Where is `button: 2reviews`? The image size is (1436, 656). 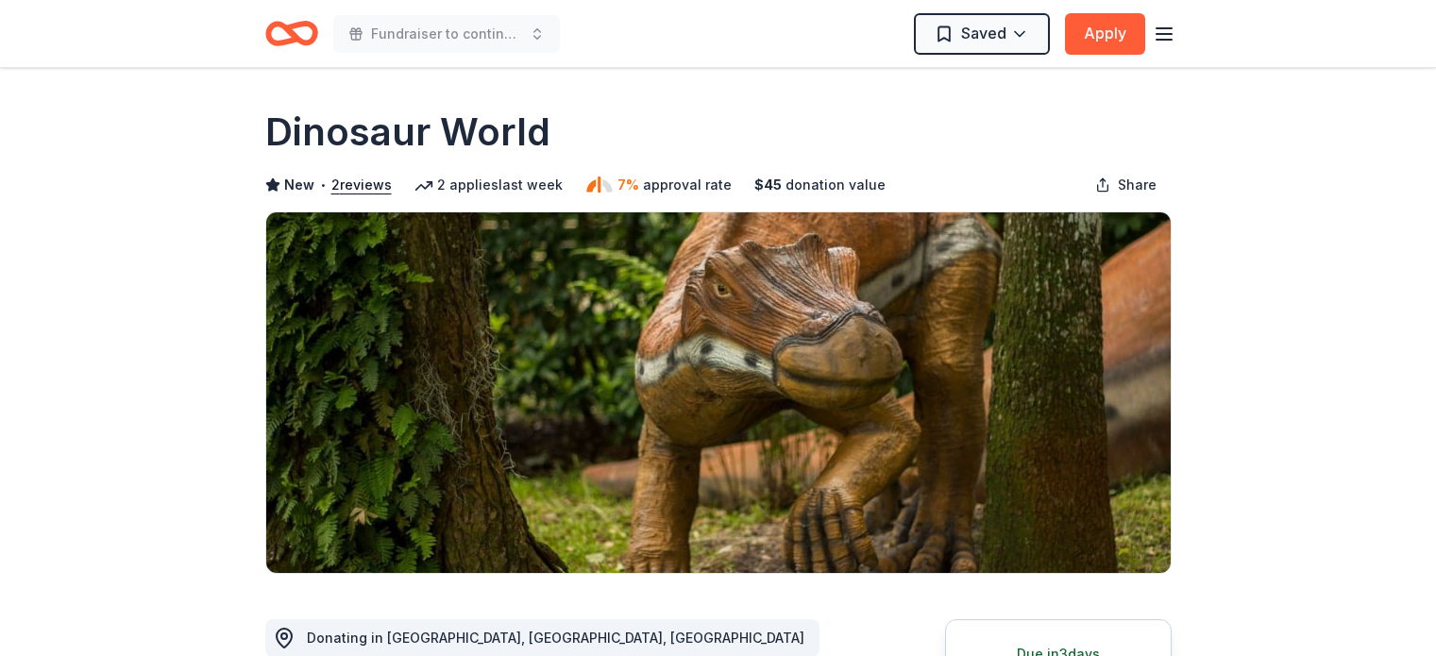 button: 2reviews is located at coordinates (361, 185).